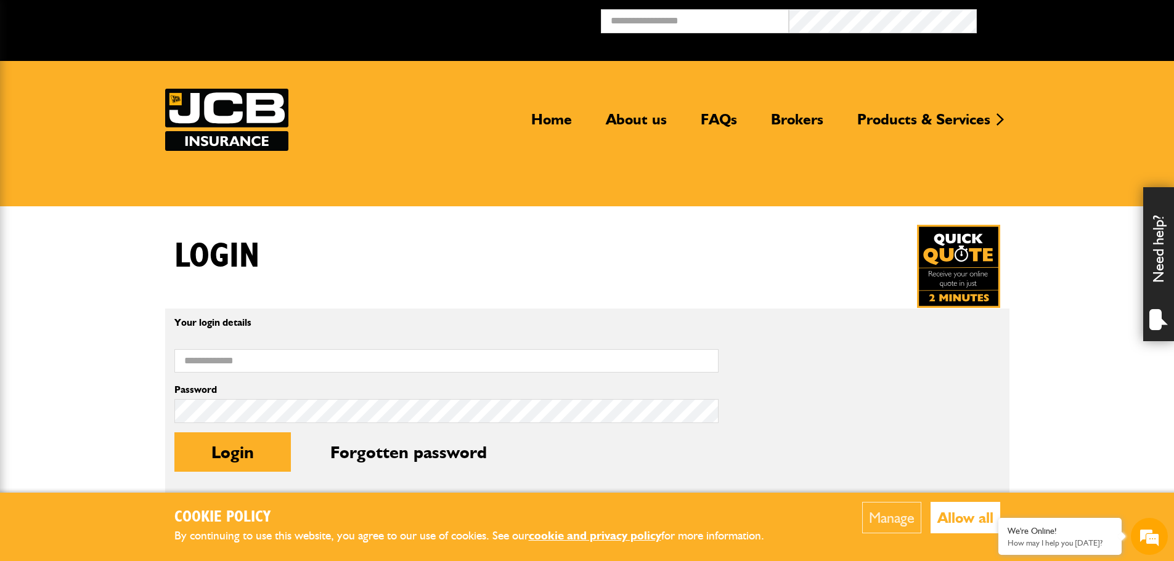 Image resolution: width=1174 pixels, height=561 pixels. I want to click on a: Brokers, so click(797, 124).